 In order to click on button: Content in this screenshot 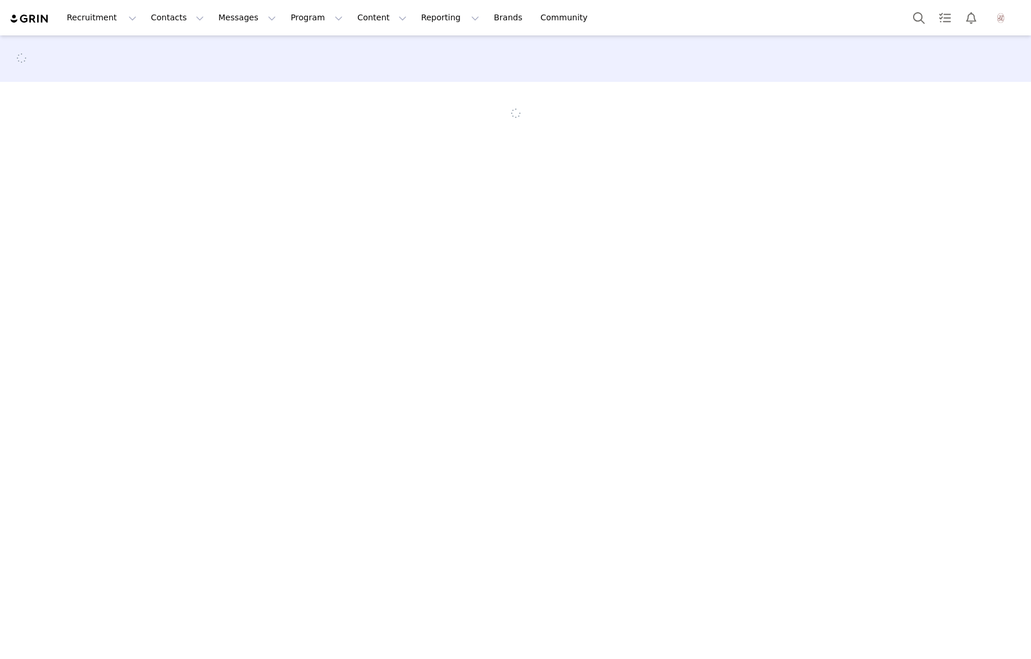, I will do `click(382, 17)`.